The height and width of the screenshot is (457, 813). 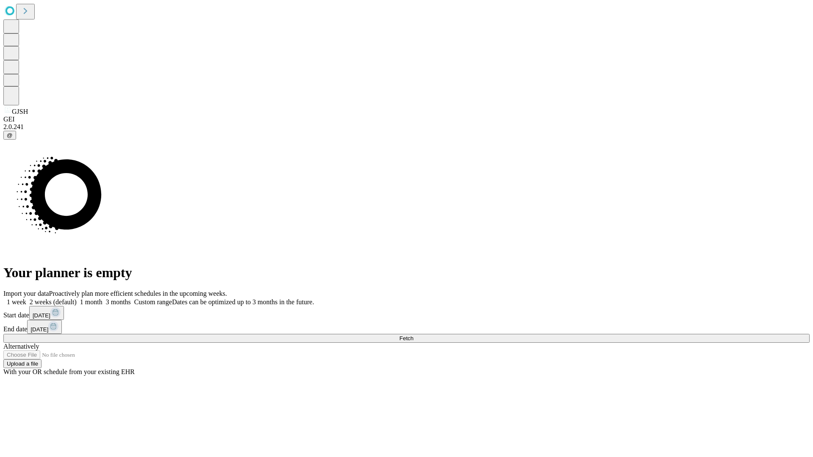 What do you see at coordinates (91, 302) in the screenshot?
I see `span: 1 month` at bounding box center [91, 302].